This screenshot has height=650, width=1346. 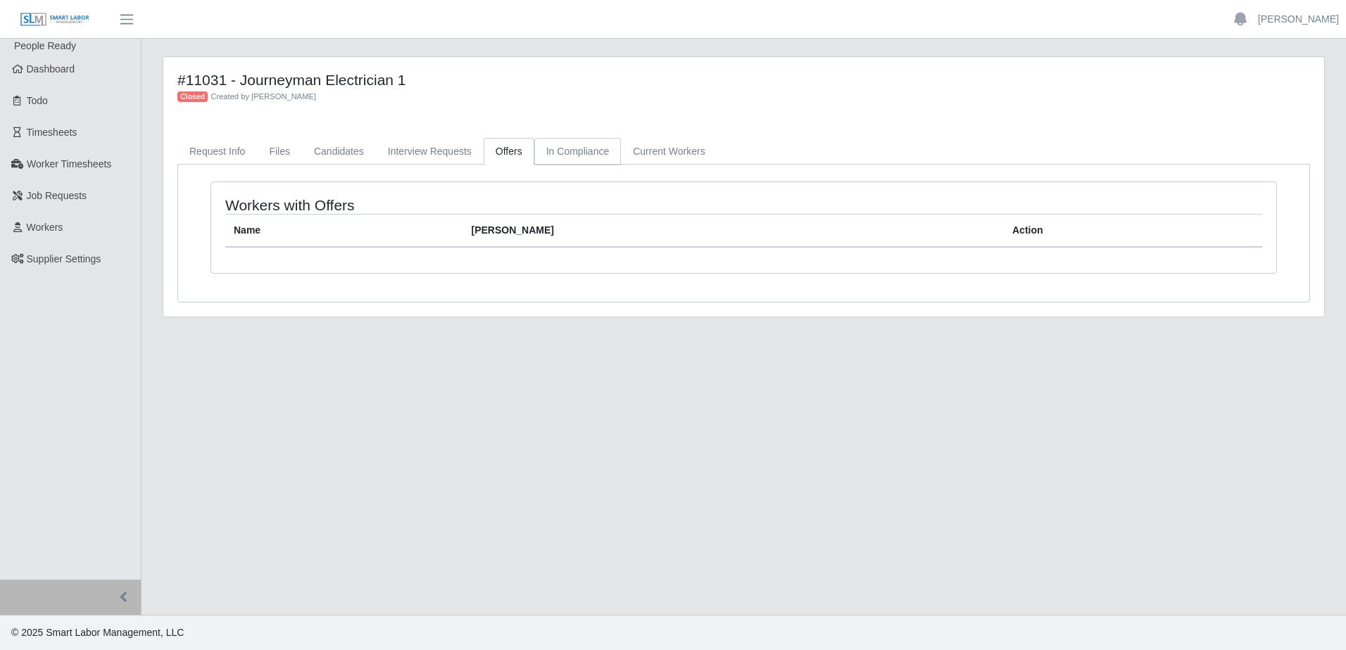 What do you see at coordinates (192, 97) in the screenshot?
I see `span: Closed` at bounding box center [192, 97].